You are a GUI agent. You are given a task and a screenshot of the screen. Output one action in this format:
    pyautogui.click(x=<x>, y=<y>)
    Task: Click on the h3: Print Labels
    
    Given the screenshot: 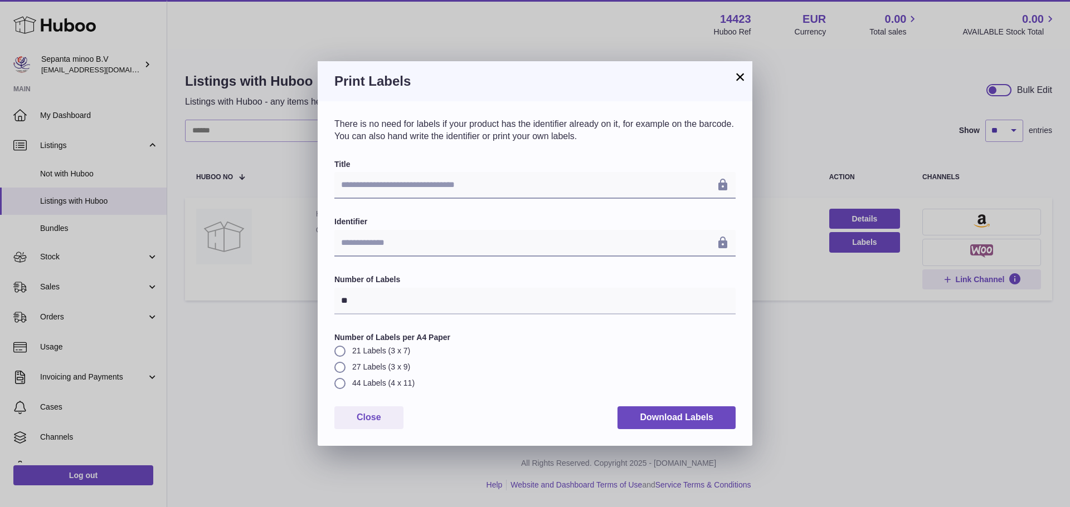 What is the action you would take?
    pyautogui.click(x=535, y=81)
    